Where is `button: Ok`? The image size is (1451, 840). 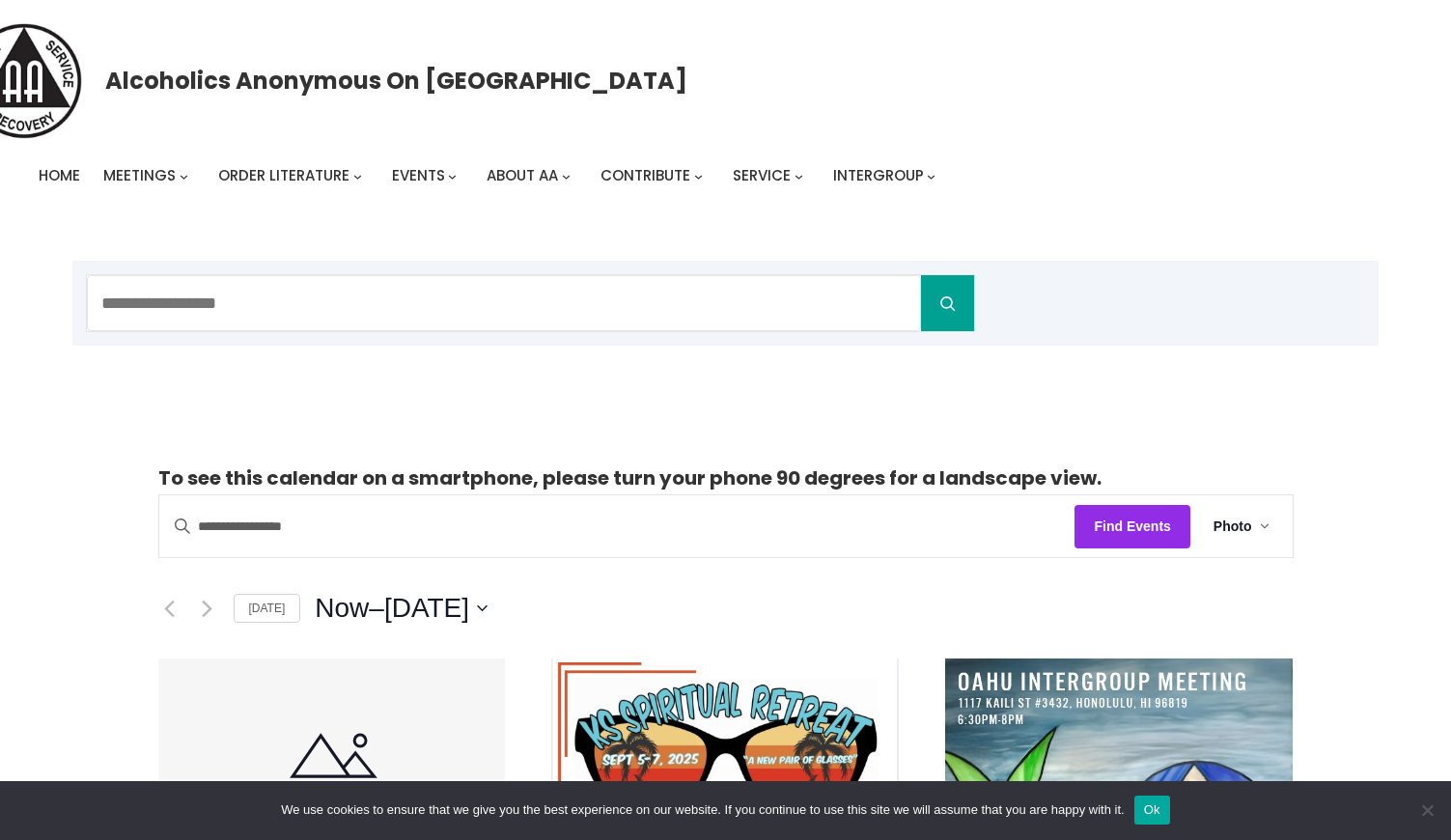
button: Ok is located at coordinates (1152, 810).